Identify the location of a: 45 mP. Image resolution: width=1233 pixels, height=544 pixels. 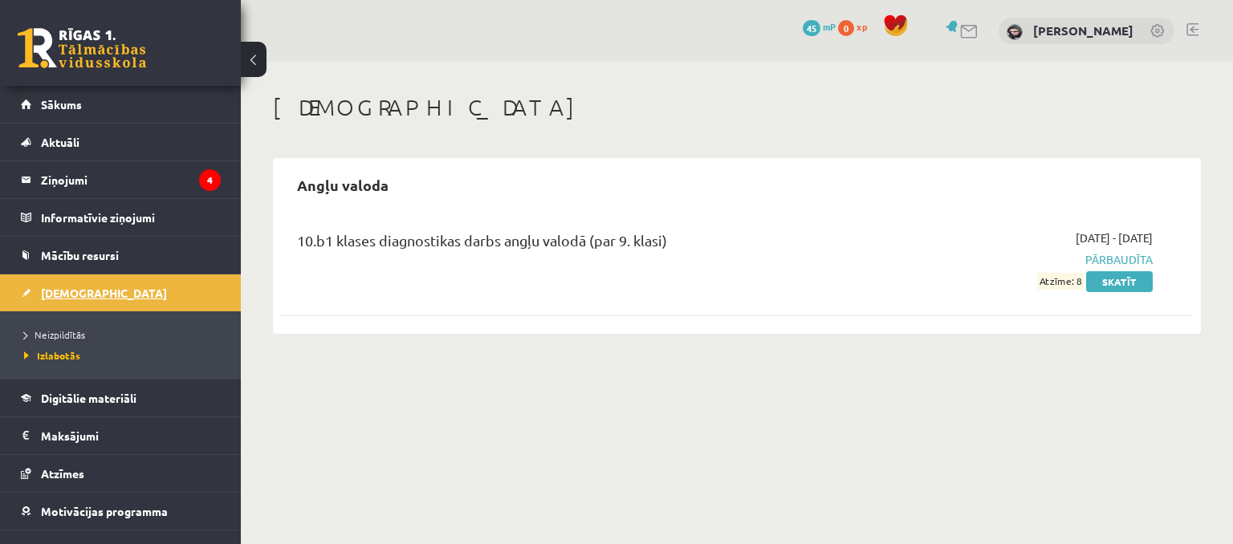
(819, 26).